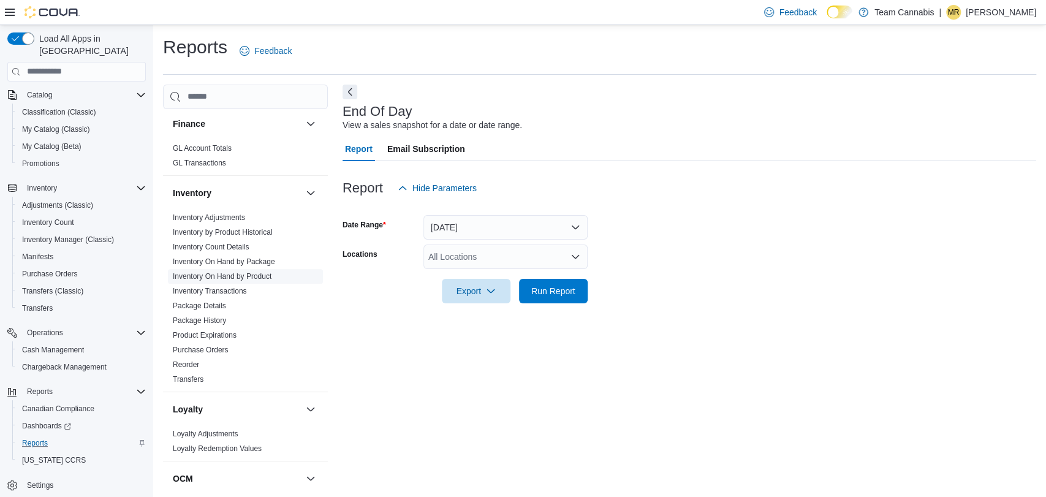 Image resolution: width=1046 pixels, height=497 pixels. Describe the element at coordinates (186, 365) in the screenshot. I see `a: Reorder` at that location.